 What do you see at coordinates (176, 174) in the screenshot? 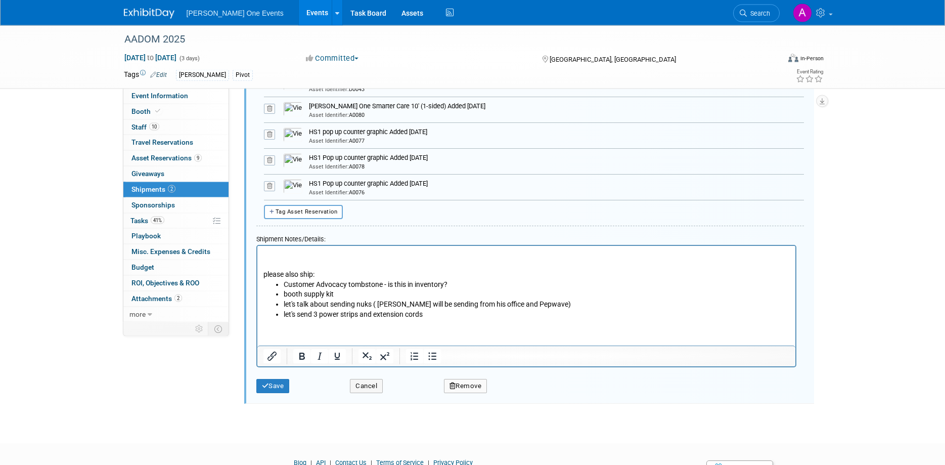
I see `a: Giveaways` at bounding box center [176, 174].